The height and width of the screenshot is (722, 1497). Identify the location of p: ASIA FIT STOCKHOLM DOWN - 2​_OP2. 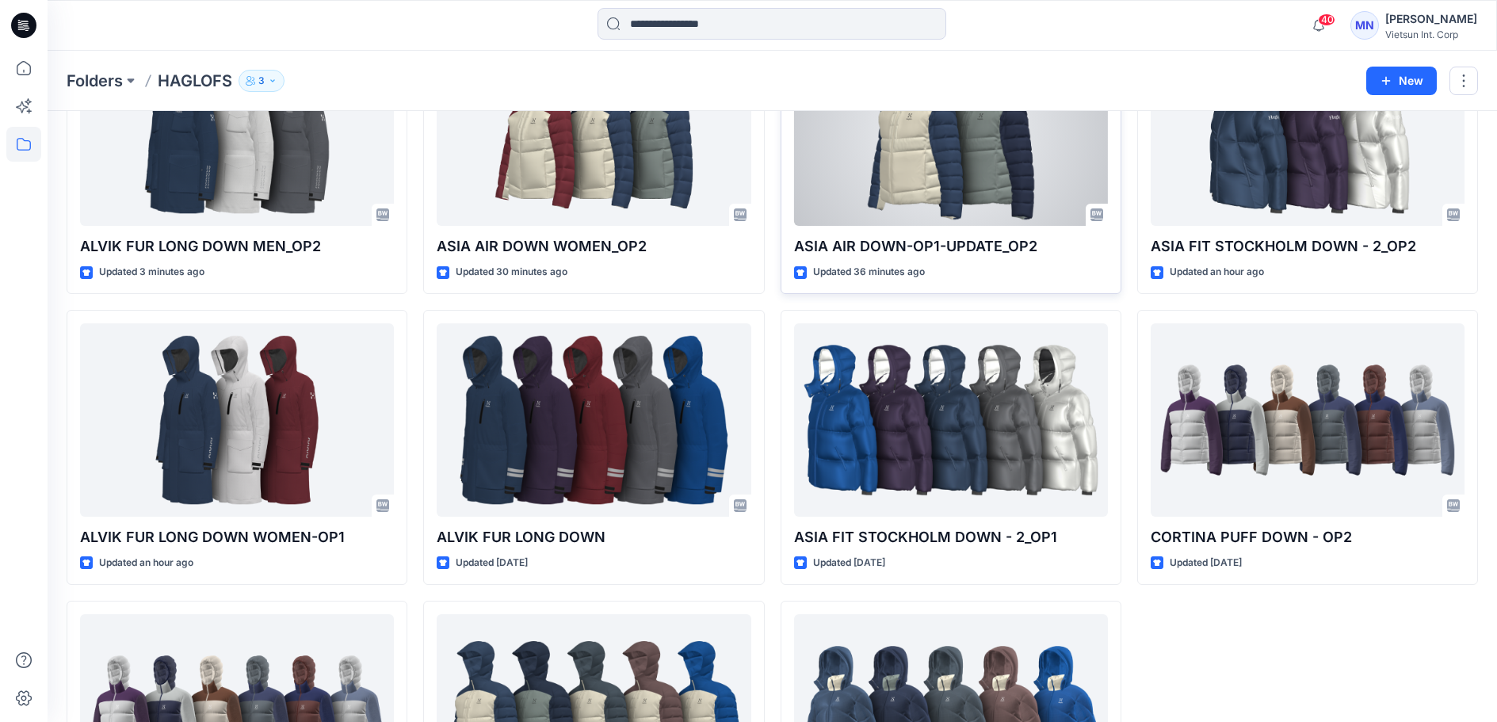
(1308, 246).